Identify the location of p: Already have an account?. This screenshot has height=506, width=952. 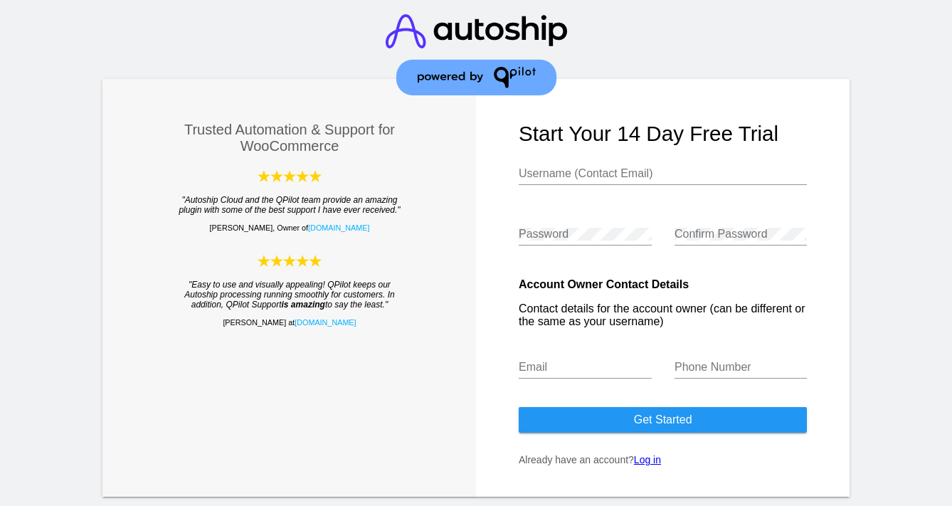
(663, 460).